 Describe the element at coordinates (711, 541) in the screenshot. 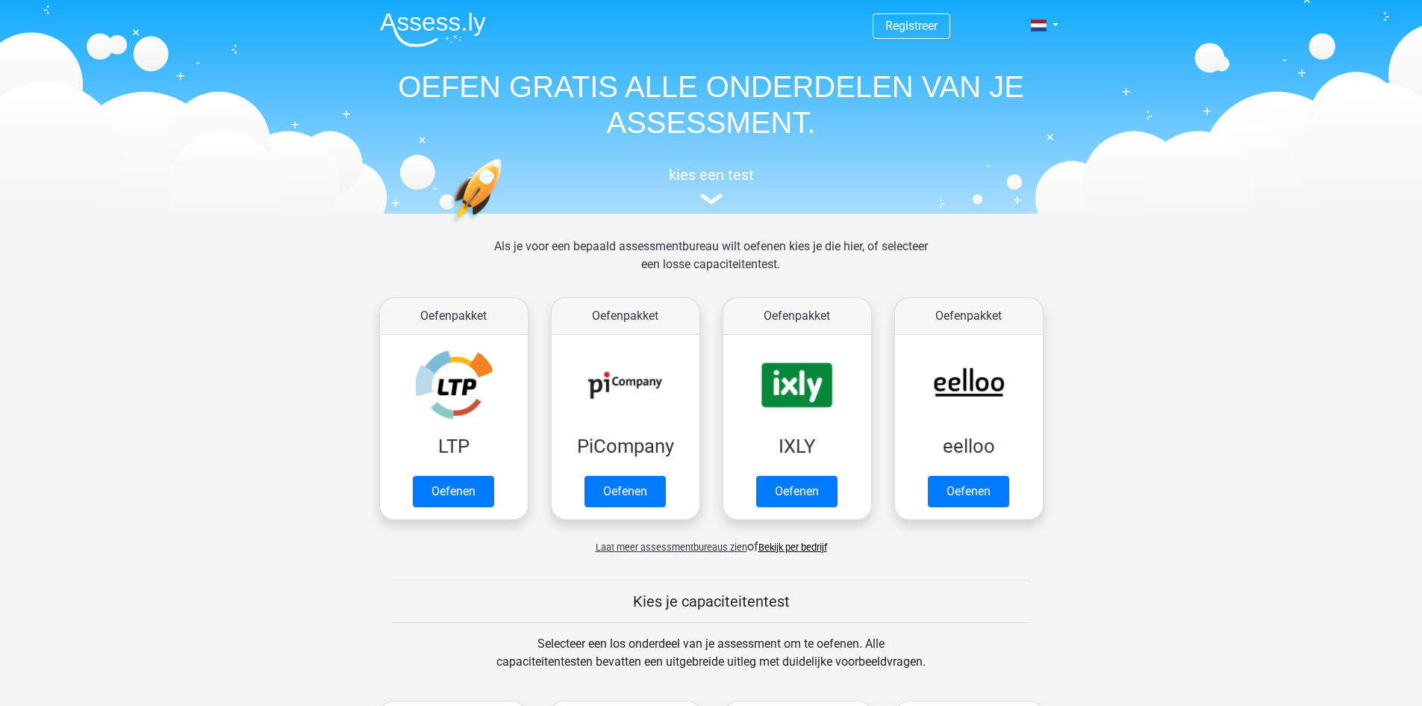

I see `div: of` at that location.